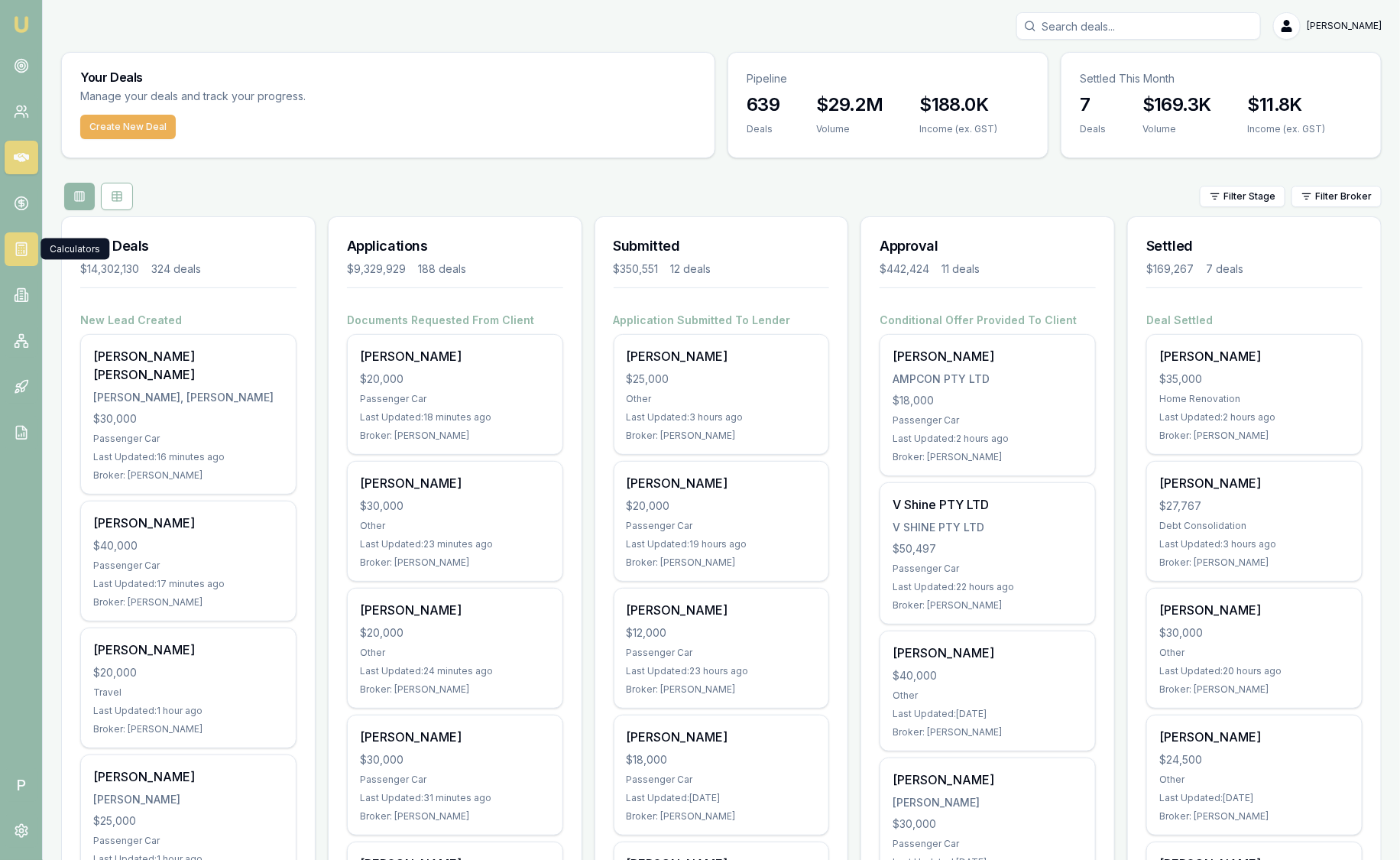  What do you see at coordinates (454, 418) in the screenshot?
I see `div: Last Updated: 18 minutes ago` at bounding box center [454, 418].